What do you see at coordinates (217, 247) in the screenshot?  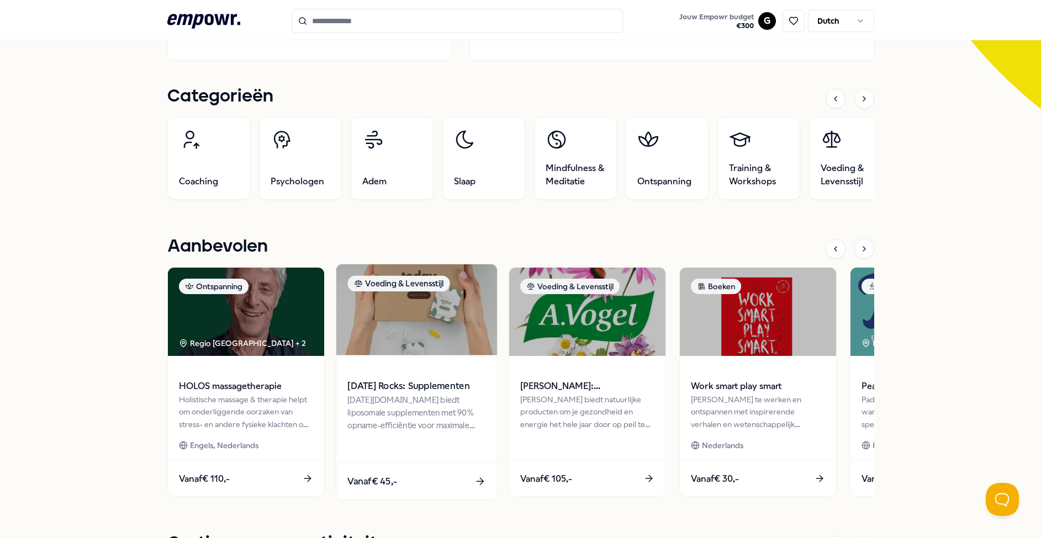 I see `h1: Aanbevolen` at bounding box center [217, 247].